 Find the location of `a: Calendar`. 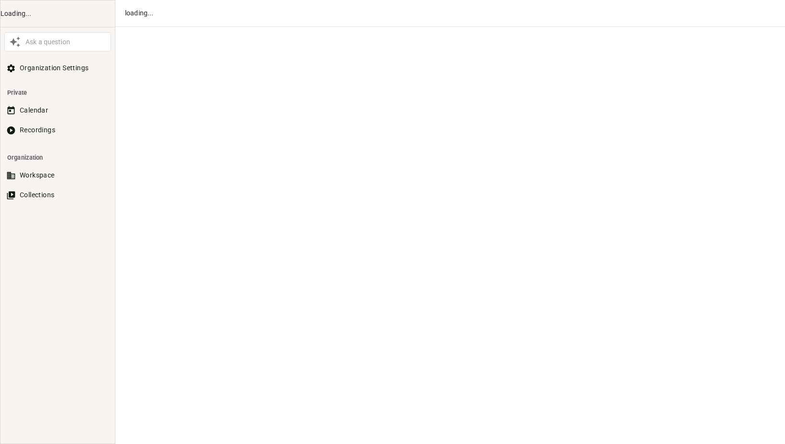

a: Calendar is located at coordinates (58, 110).